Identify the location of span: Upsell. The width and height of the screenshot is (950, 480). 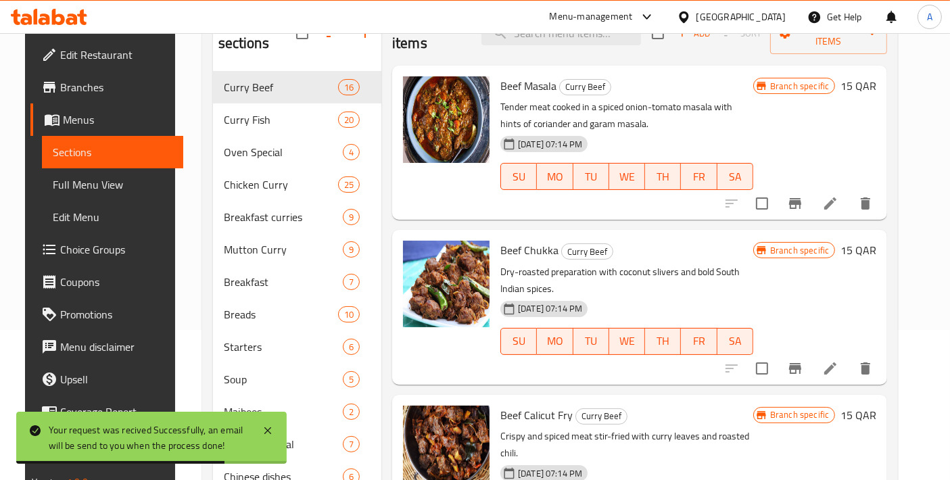
(116, 379).